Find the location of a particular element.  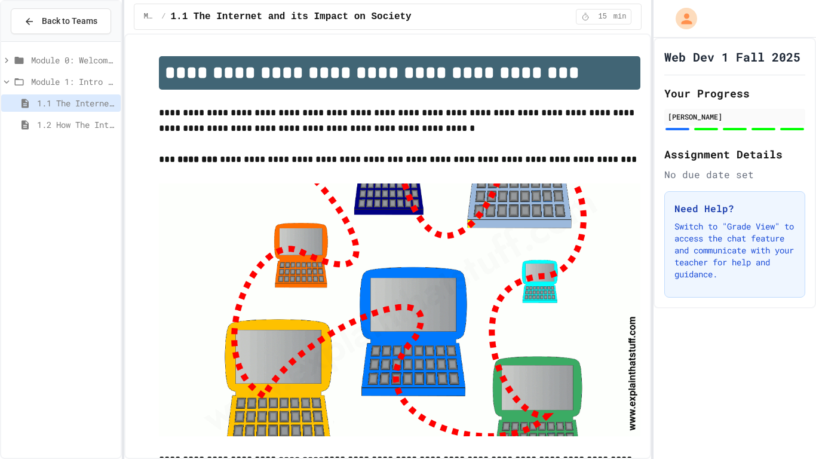

span: Back to Teams is located at coordinates (69, 21).